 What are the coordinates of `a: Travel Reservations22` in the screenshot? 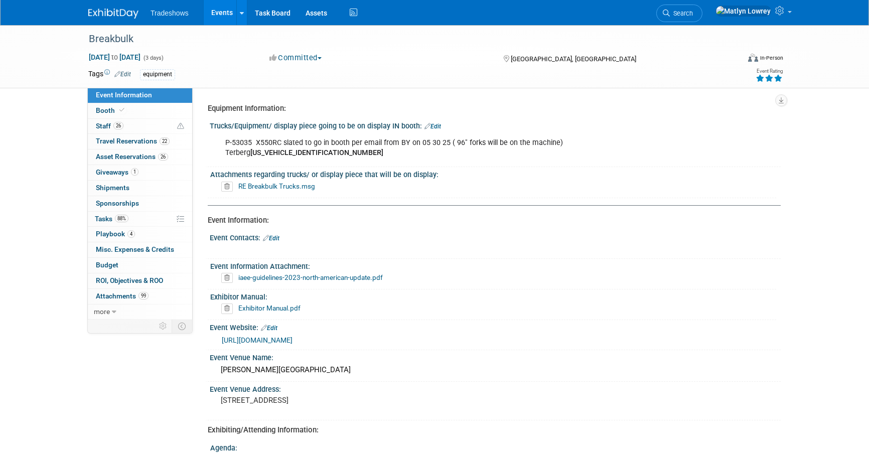 It's located at (140, 142).